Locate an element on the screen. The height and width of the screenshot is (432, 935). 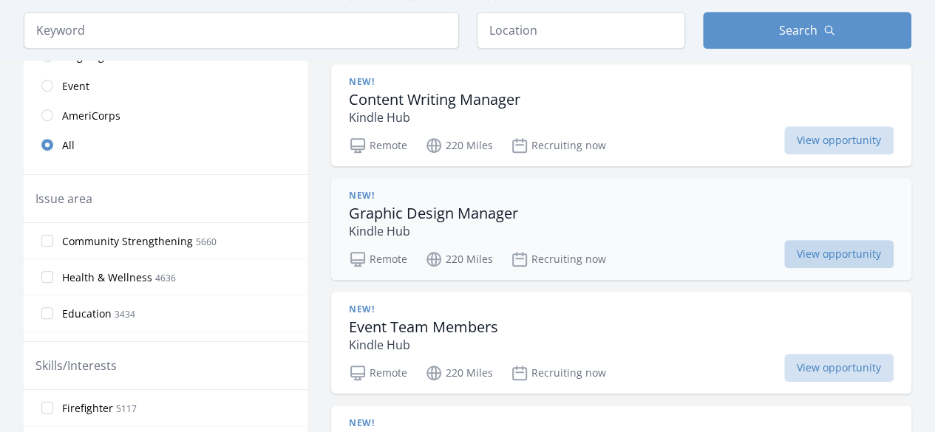
input: Location is located at coordinates (581, 30).